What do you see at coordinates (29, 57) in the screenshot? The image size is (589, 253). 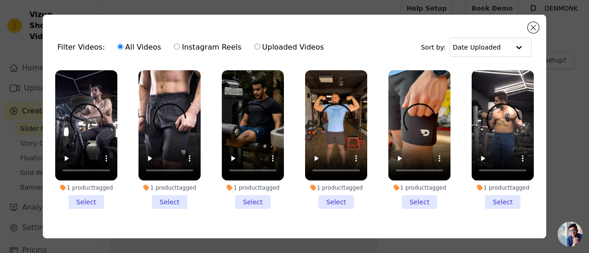 I see `img: tab_domain_overview_orange.svg` at bounding box center [29, 57].